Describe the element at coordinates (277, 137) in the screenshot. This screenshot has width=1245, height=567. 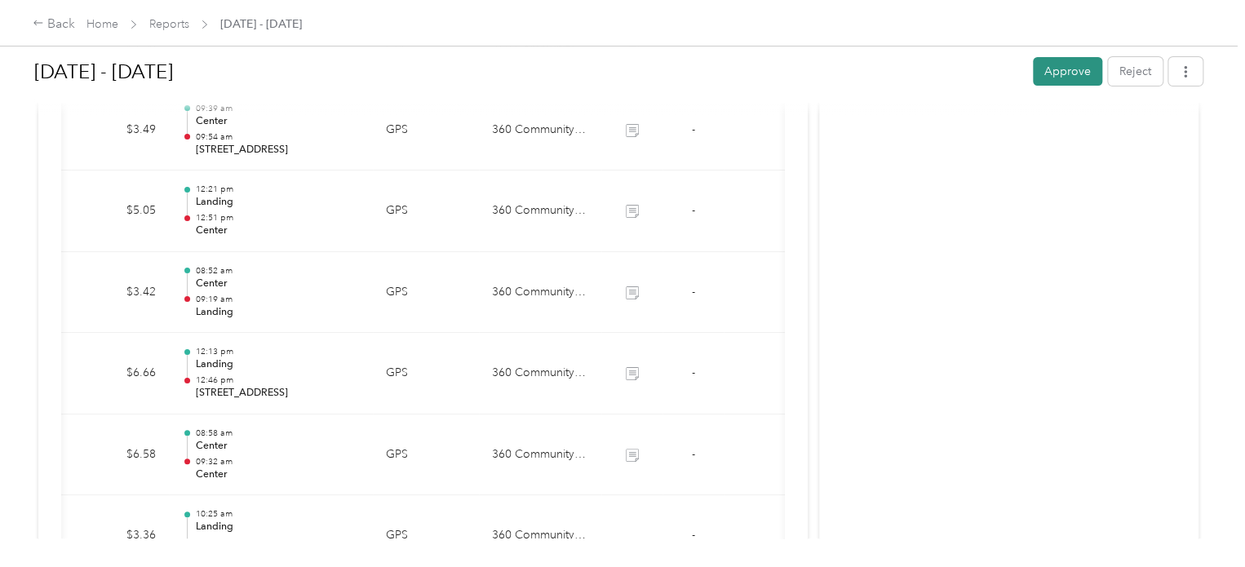
I see `p: 09:54 am` at that location.